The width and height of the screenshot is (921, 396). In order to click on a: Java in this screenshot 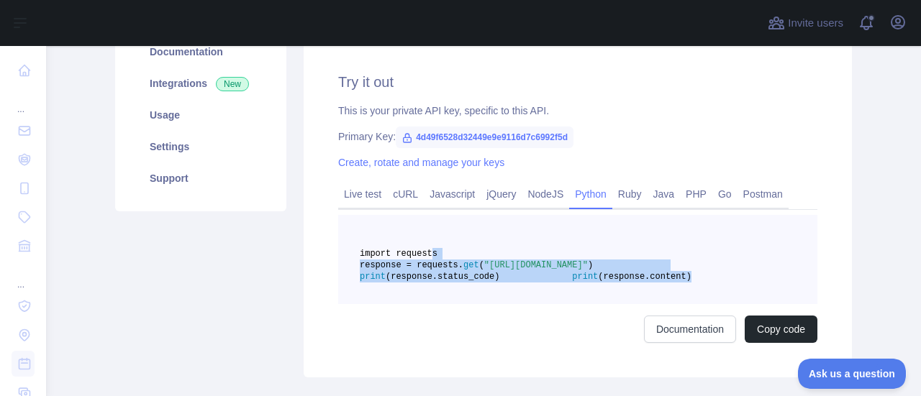, I will do `click(664, 194)`.